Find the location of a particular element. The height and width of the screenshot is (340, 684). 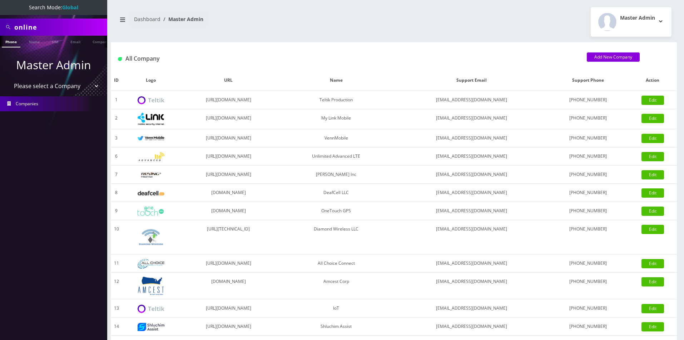

a: Name is located at coordinates (34, 41).